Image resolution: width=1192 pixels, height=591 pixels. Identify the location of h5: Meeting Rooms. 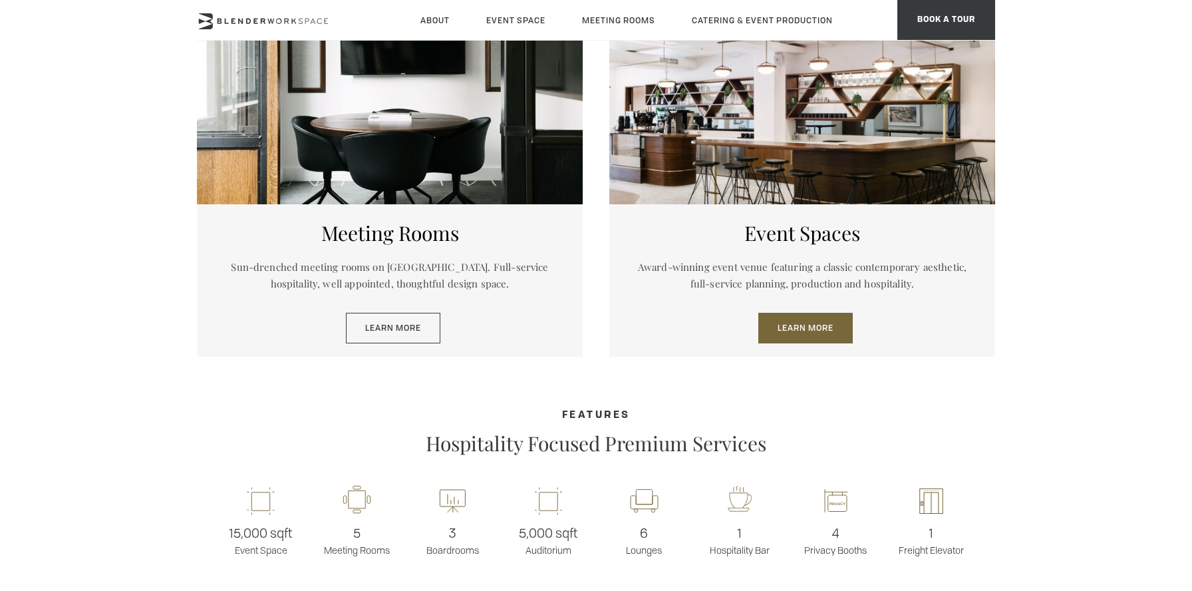
(390, 233).